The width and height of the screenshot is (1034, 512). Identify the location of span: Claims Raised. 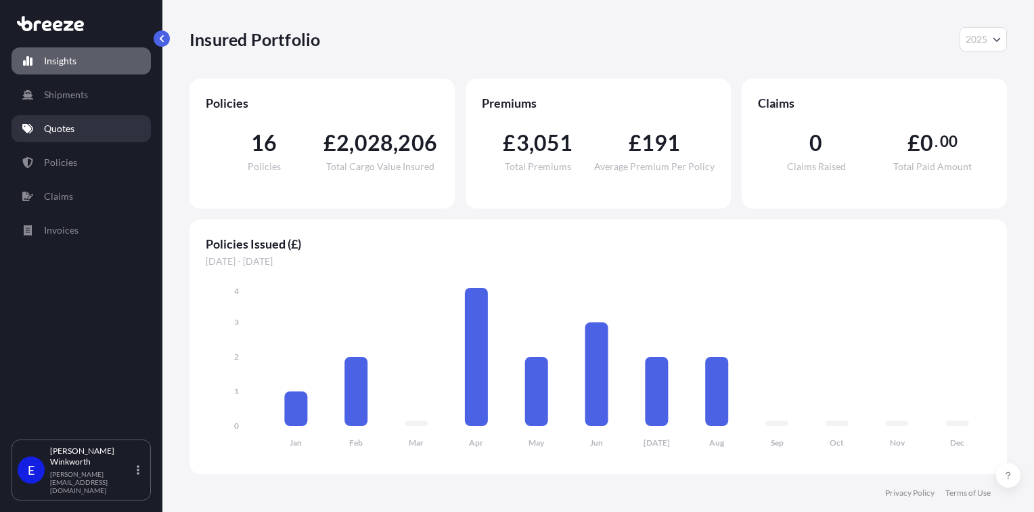
(816, 166).